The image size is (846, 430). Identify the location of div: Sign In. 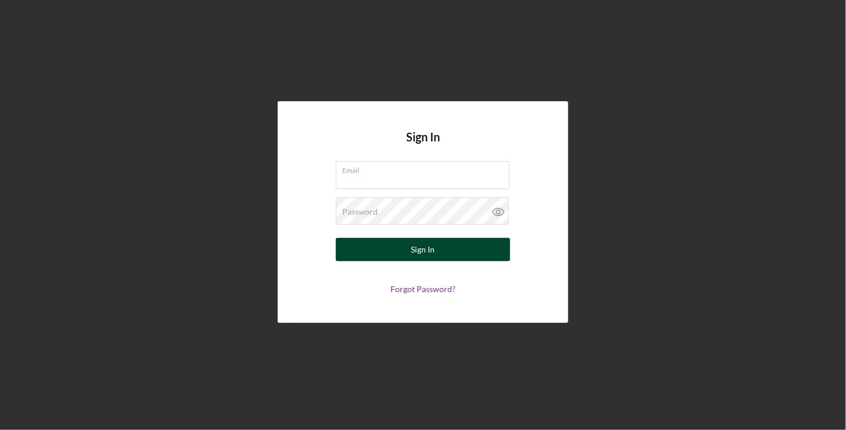
(423, 249).